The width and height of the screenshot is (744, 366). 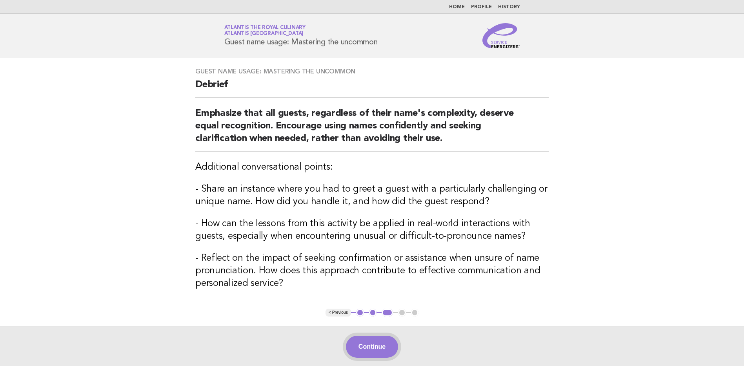 What do you see at coordinates (509, 7) in the screenshot?
I see `a: History` at bounding box center [509, 7].